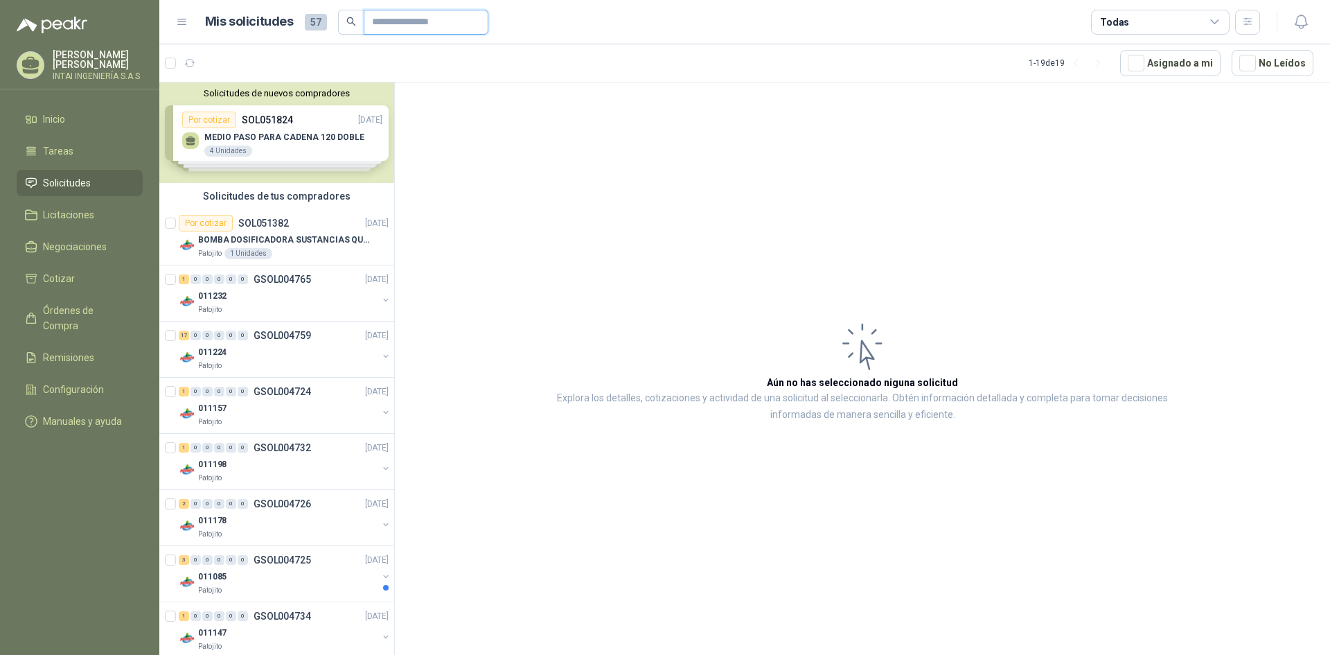 The image size is (1330, 655). I want to click on a: Tareas, so click(80, 151).